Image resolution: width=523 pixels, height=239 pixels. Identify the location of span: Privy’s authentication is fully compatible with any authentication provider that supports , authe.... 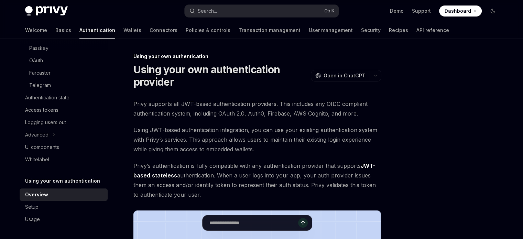
(257, 180).